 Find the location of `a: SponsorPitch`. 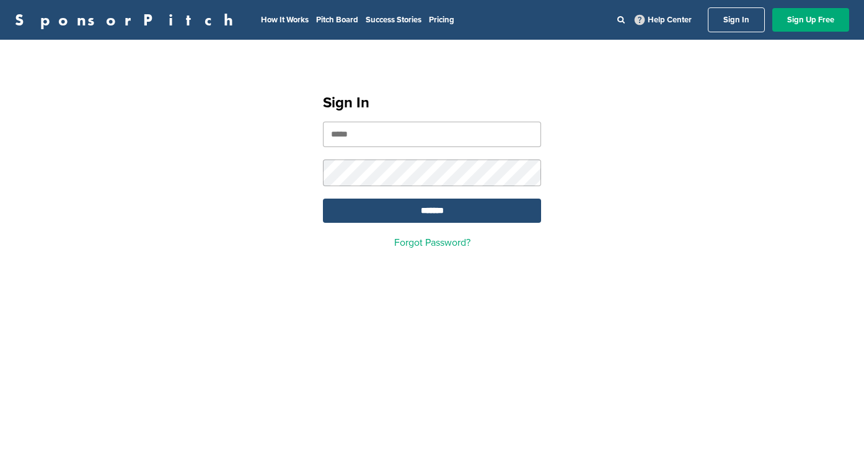

a: SponsorPitch is located at coordinates (128, 20).